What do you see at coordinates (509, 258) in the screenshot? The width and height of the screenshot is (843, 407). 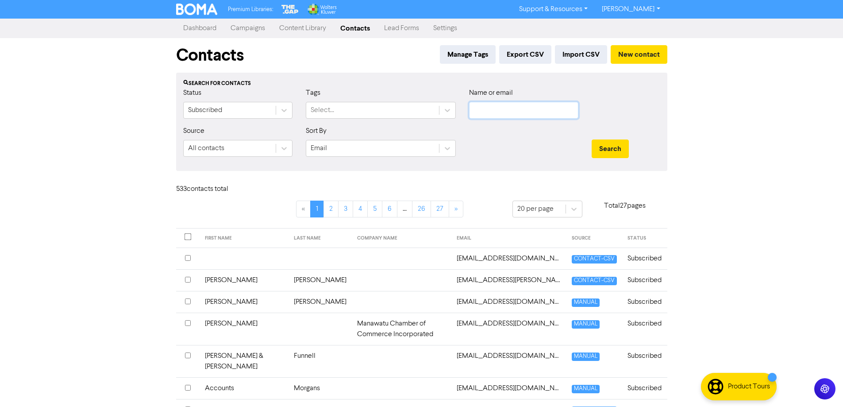 I see `td: 2000nitschke@gmail.com` at bounding box center [509, 258].